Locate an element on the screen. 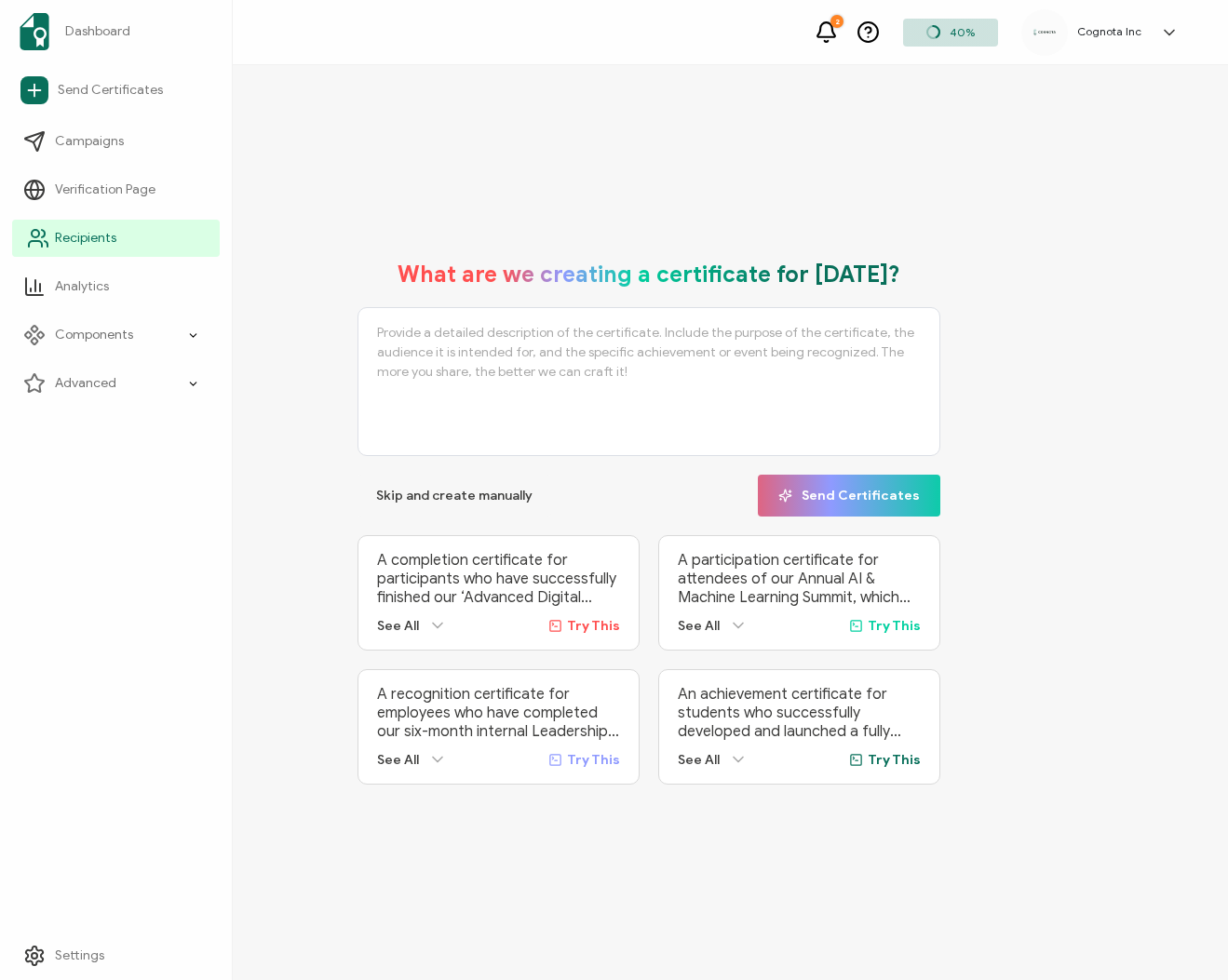 Image resolution: width=1228 pixels, height=980 pixels. span: Skip and create manually is located at coordinates (454, 496).